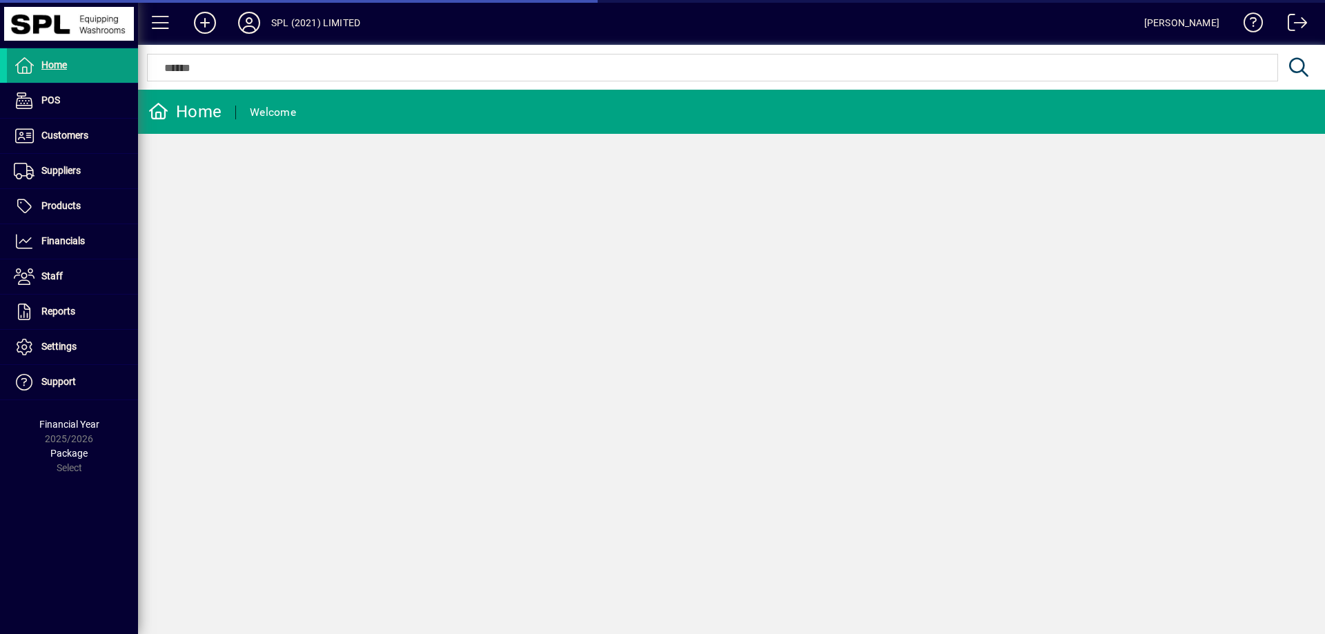 This screenshot has width=1325, height=634. Describe the element at coordinates (69, 424) in the screenshot. I see `span: Financial Year` at that location.